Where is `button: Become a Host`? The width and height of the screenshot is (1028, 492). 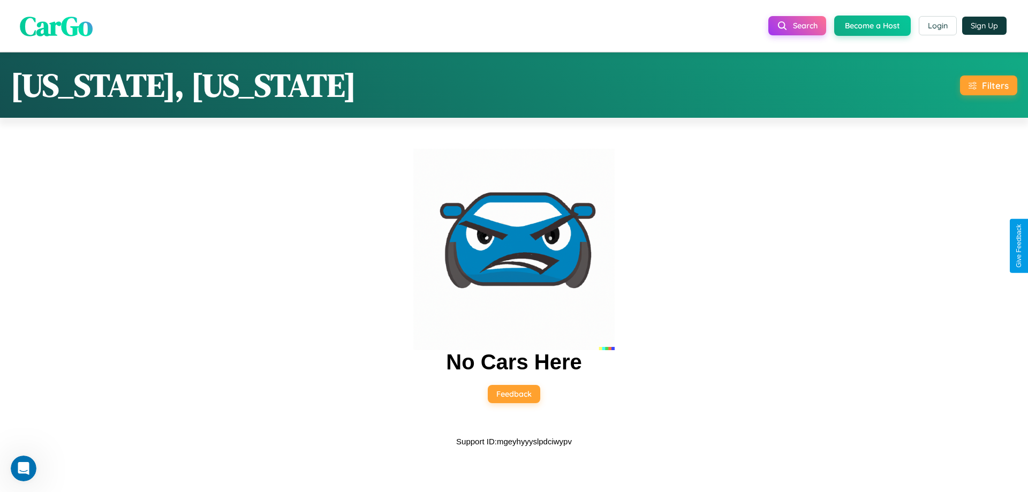
button: Become a Host is located at coordinates (872, 26).